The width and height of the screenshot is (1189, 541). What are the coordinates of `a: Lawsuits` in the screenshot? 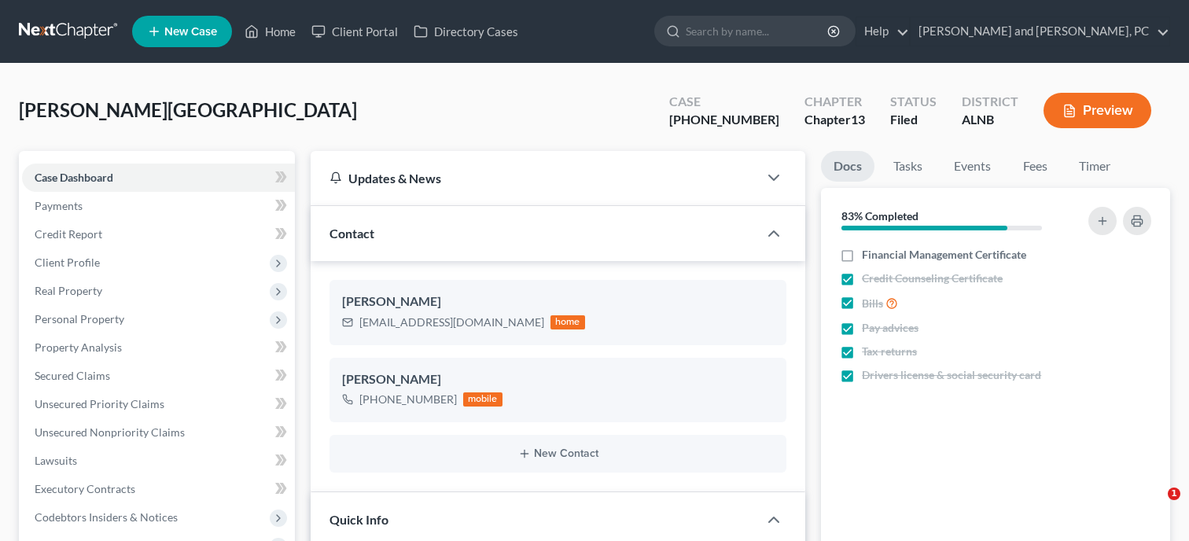 It's located at (158, 461).